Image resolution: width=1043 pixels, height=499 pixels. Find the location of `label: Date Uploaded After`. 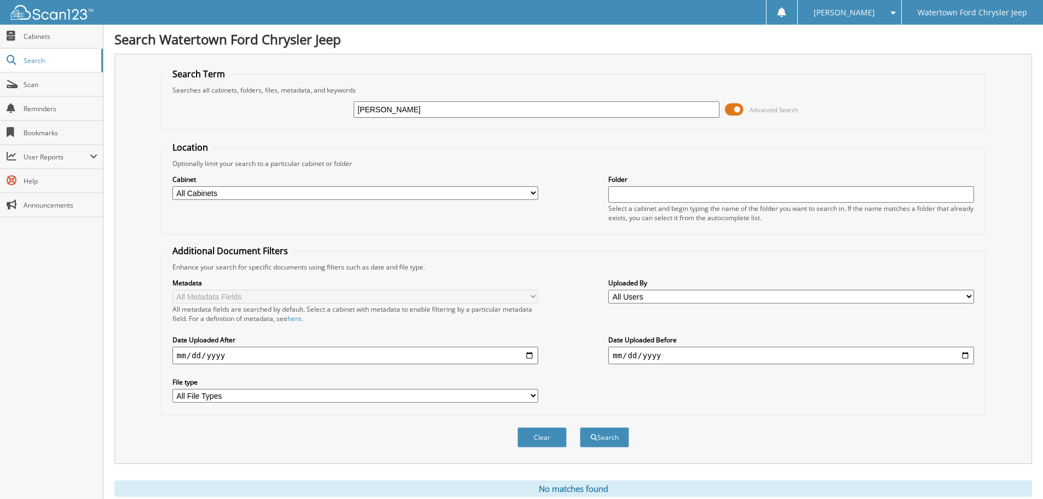

label: Date Uploaded After is located at coordinates (355, 339).